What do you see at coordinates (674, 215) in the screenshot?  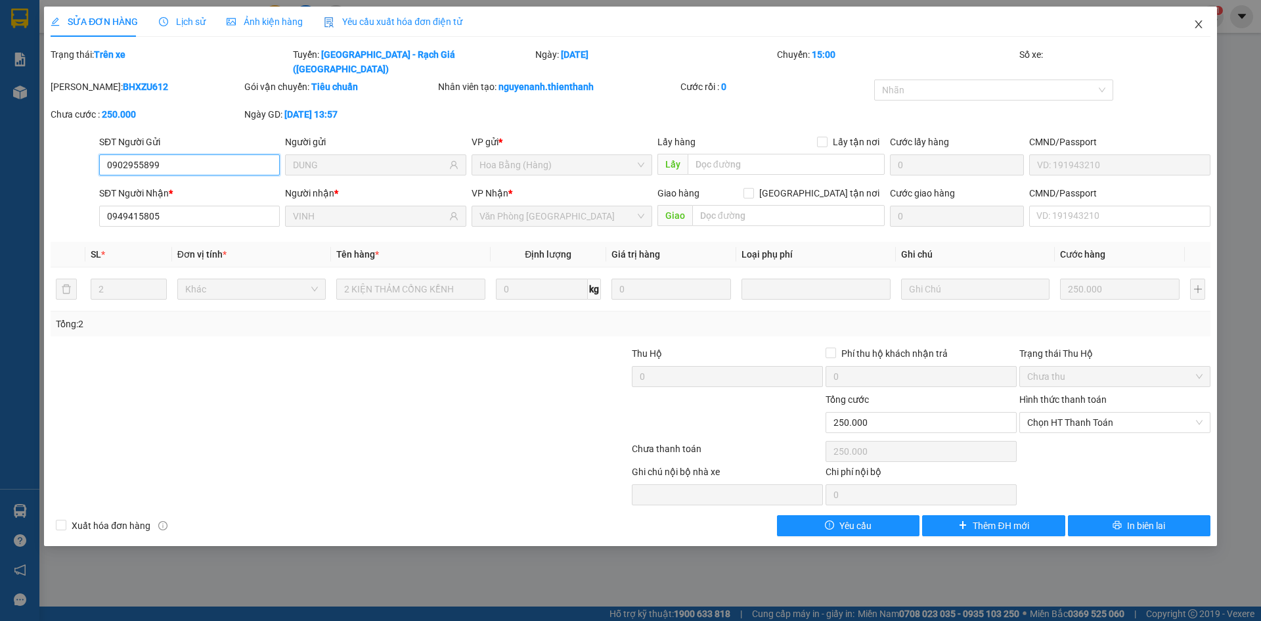 I see `span: Giao` at bounding box center [674, 215].